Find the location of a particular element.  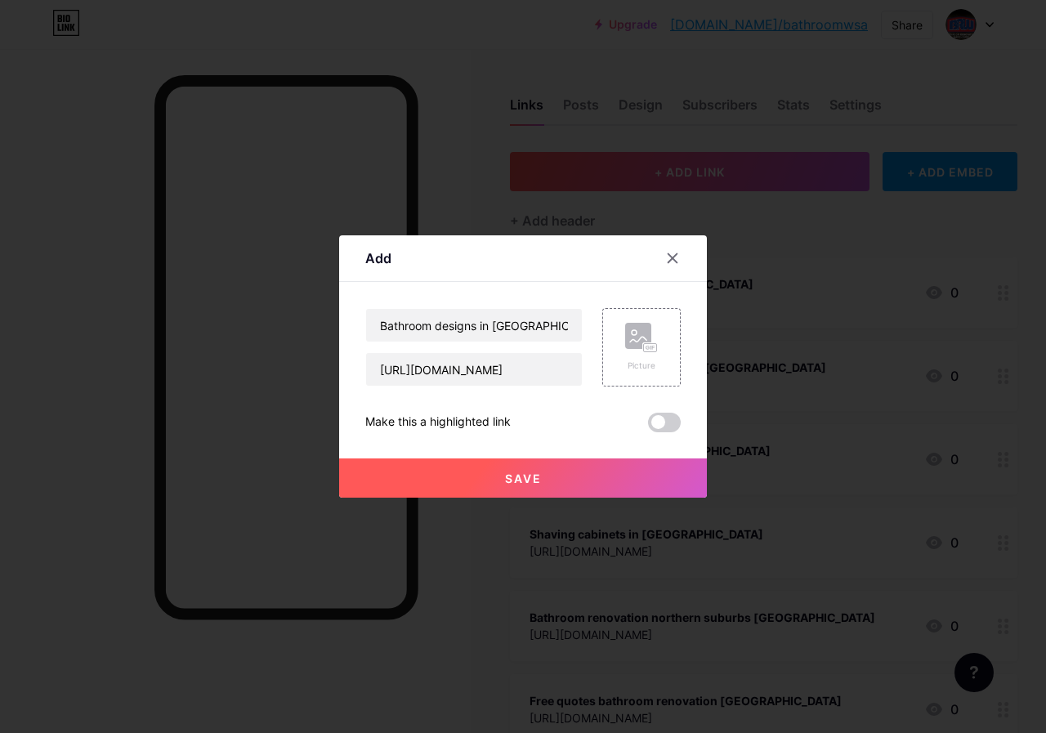

div: Picture is located at coordinates (641, 365).